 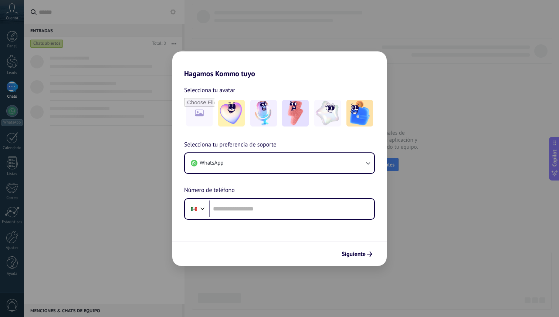 What do you see at coordinates (231, 113) in the screenshot?
I see `img: -1.jpeg` at bounding box center [231, 113].